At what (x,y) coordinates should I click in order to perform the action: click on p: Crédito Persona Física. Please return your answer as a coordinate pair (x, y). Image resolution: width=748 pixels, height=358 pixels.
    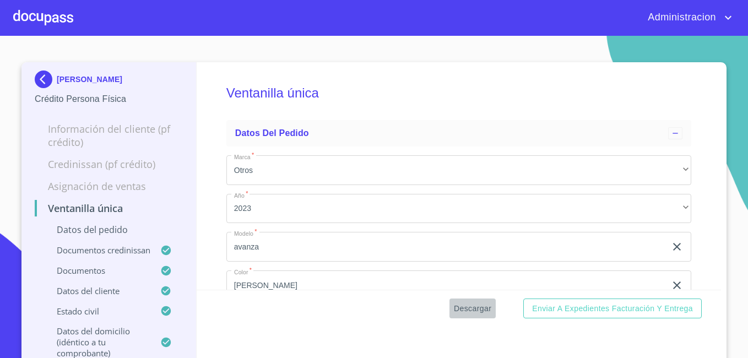
    Looking at the image, I should click on (109, 99).